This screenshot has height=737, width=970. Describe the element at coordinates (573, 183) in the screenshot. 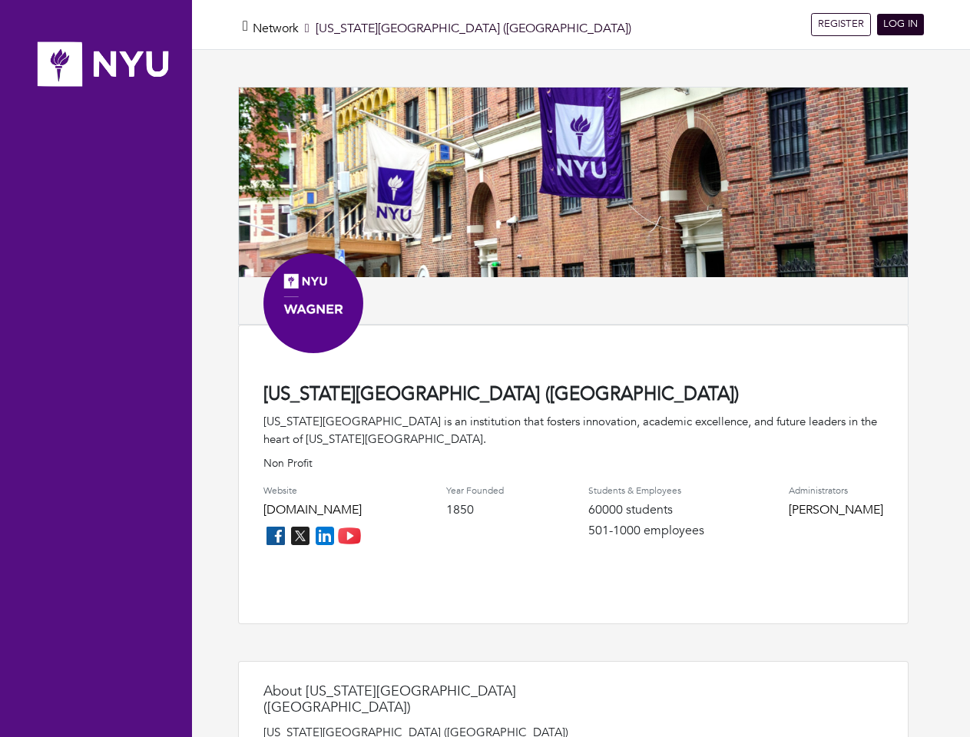

I see `img: NYUBanner.png` at that location.